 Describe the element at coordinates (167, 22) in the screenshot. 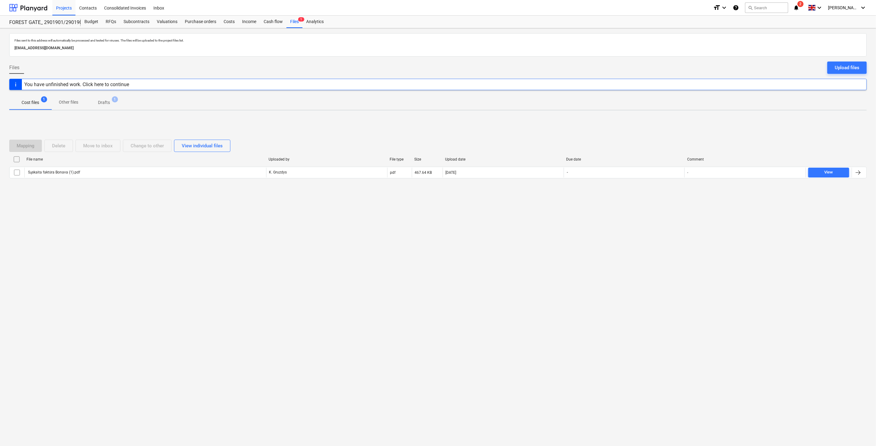

I see `div: Valuations` at that location.